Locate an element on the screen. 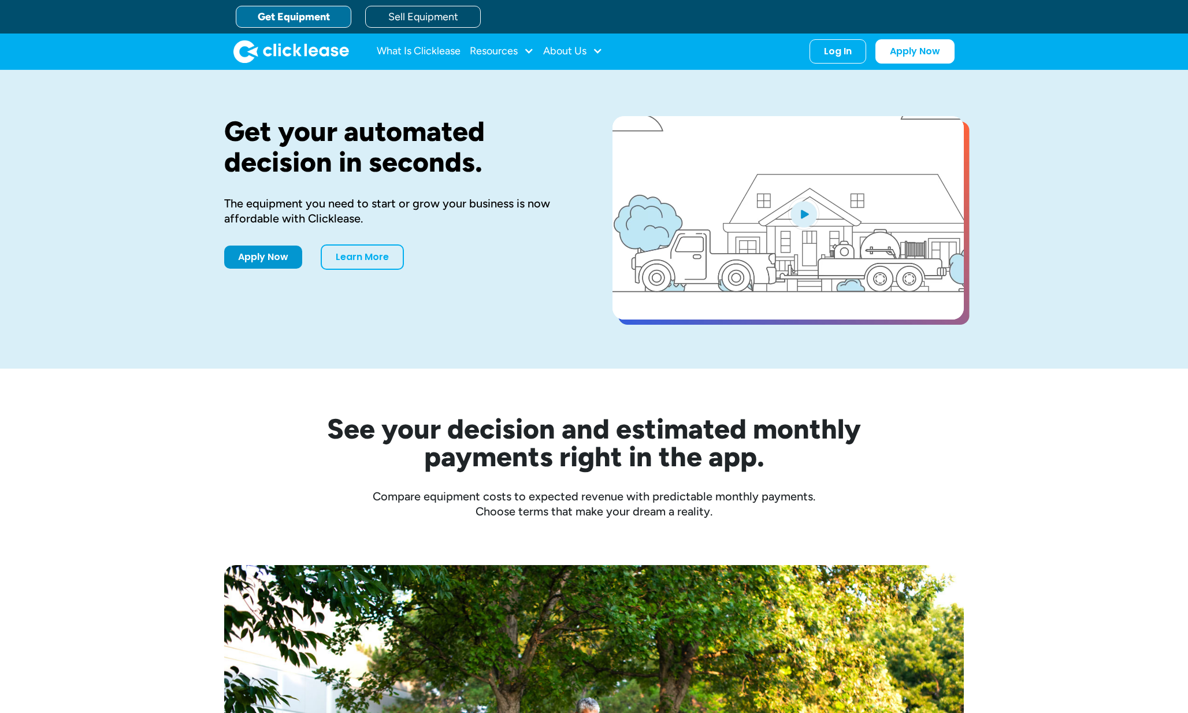 This screenshot has width=1188, height=713. a: What Is Clicklease is located at coordinates (418, 51).